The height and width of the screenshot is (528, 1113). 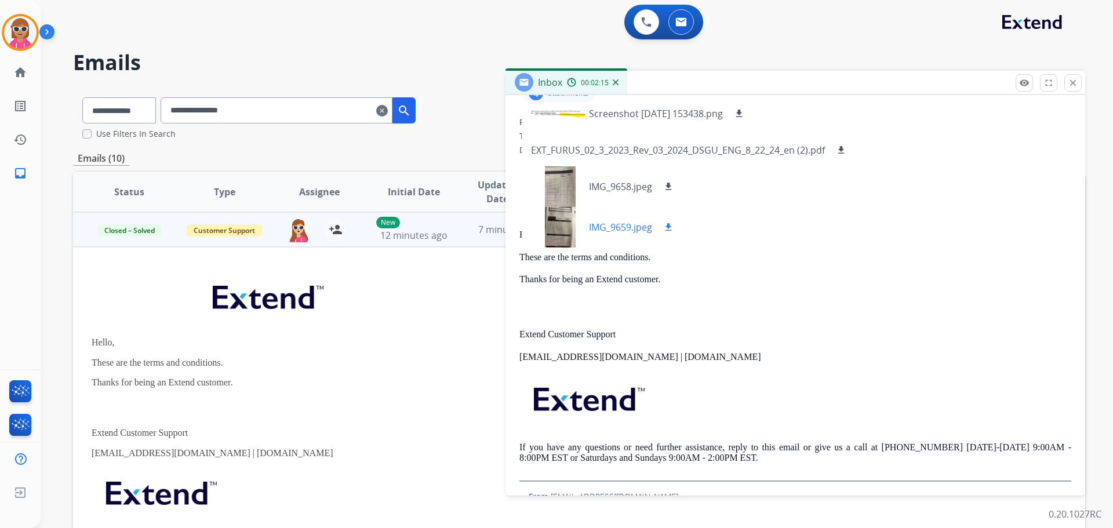 What do you see at coordinates (20, 173) in the screenshot?
I see `mat-icon: inbox` at bounding box center [20, 173].